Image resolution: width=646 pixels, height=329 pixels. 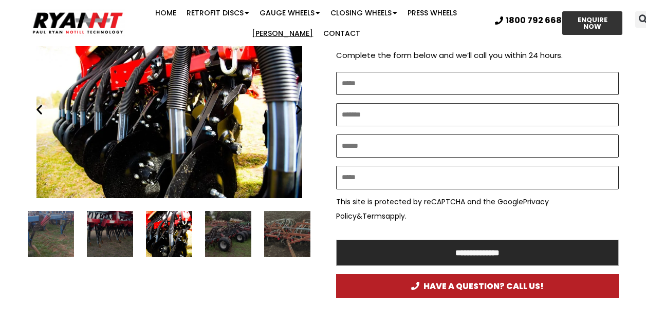 I want to click on a: HAVE A QUESTION? CALL US!, so click(x=478, y=286).